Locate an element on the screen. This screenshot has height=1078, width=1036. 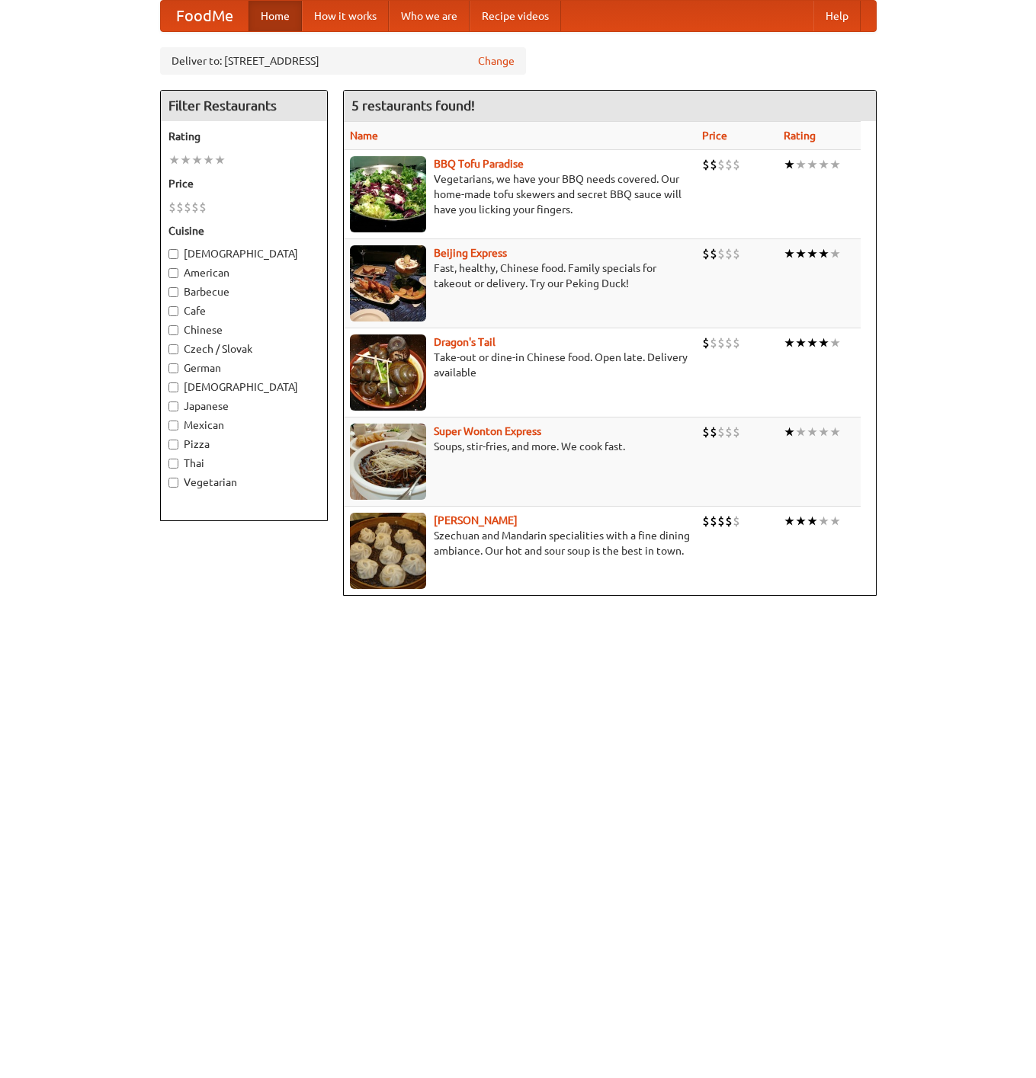
input: Mexican is located at coordinates (173, 425).